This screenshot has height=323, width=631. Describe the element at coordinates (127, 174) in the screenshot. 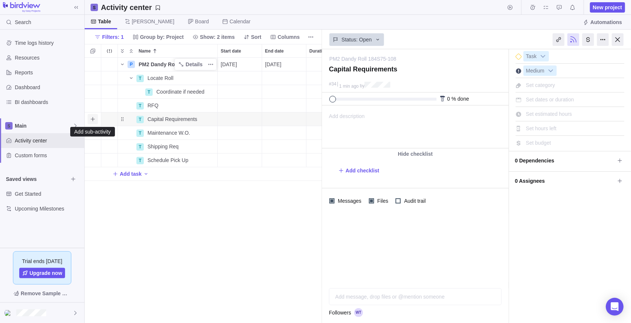

I see `span: Add task` at that location.